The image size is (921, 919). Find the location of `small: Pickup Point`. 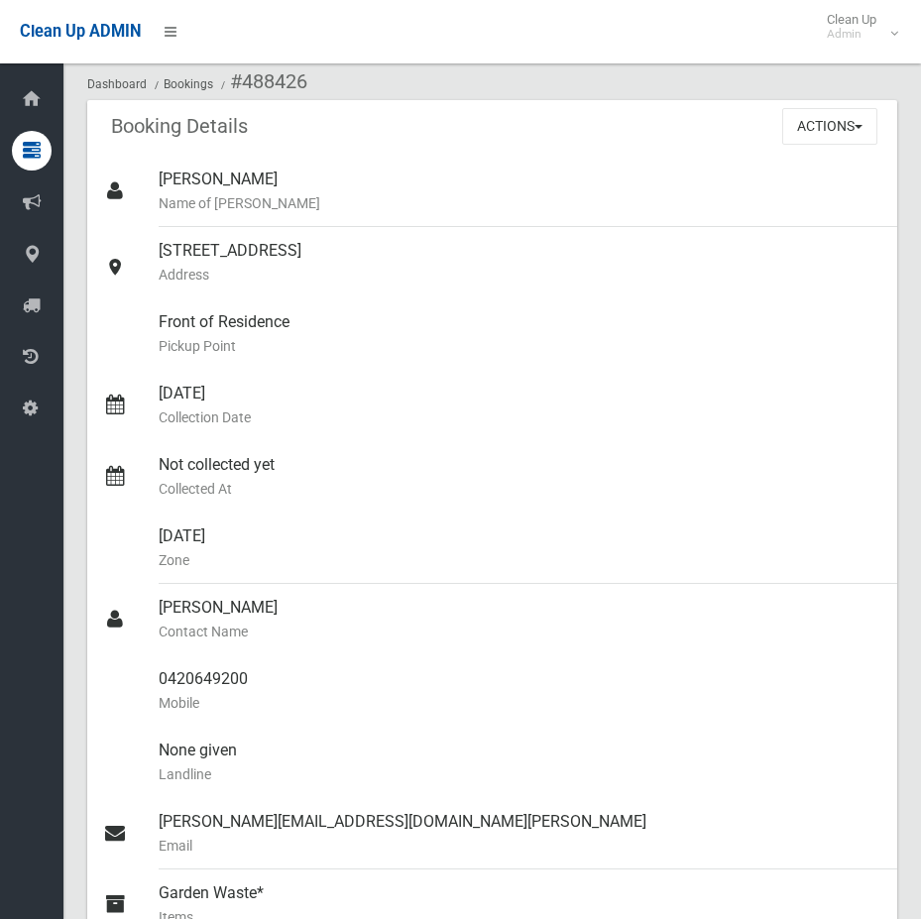

small: Pickup Point is located at coordinates (519, 346).